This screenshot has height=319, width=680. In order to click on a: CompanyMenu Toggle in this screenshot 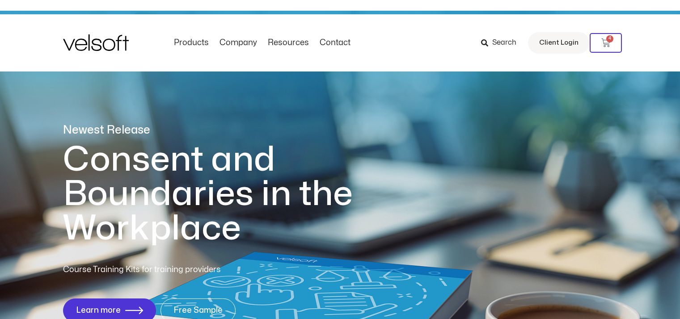, I will do `click(238, 43)`.